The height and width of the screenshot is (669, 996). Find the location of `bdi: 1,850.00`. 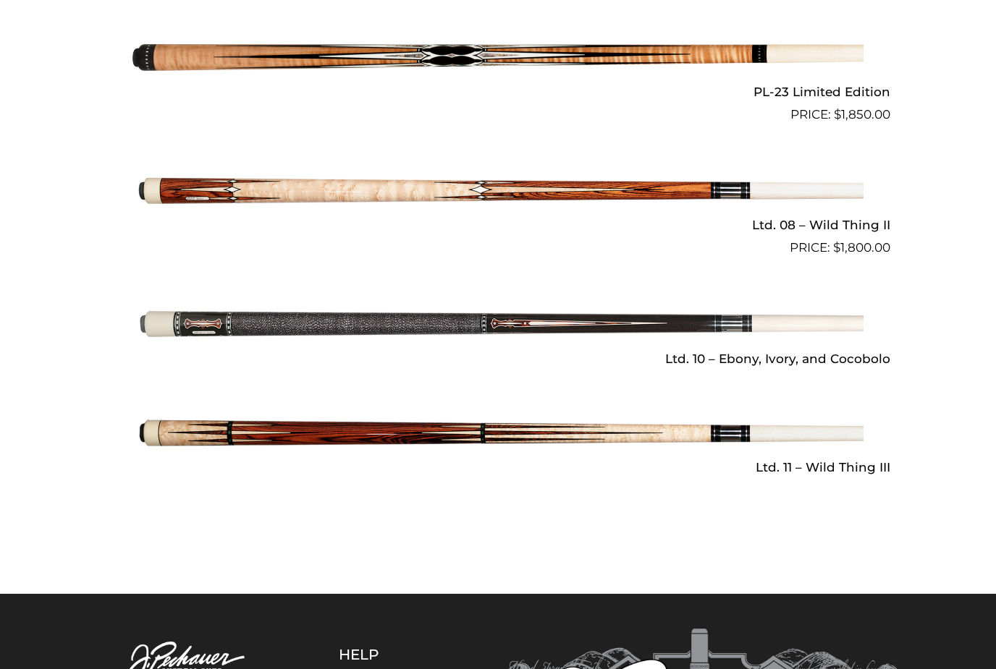

bdi: 1,850.00 is located at coordinates (862, 114).